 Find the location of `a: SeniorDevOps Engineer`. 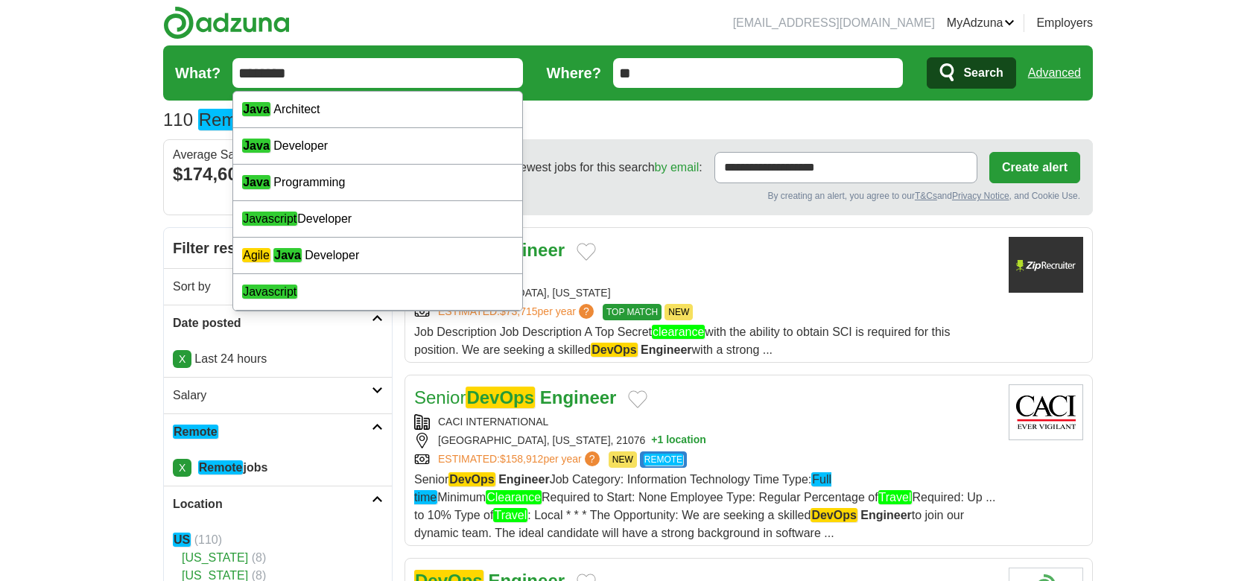

a: SeniorDevOps Engineer is located at coordinates (515, 397).